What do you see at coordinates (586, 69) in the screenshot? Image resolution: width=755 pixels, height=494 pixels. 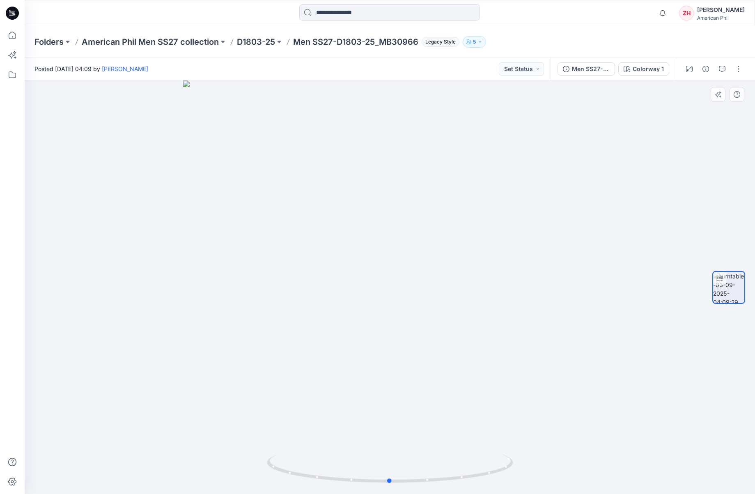 I see `button: Men SS27-D1803-25_MB30966` at bounding box center [586, 69].